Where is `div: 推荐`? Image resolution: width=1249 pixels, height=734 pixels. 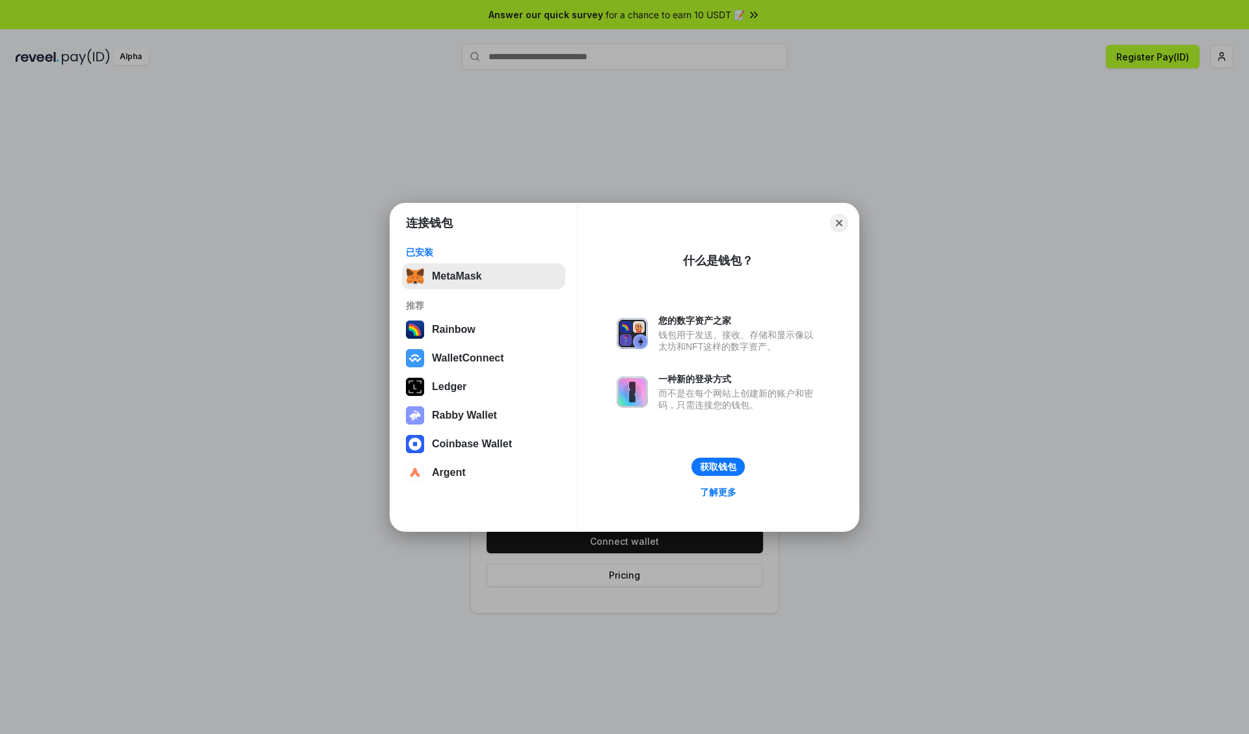 div: 推荐 is located at coordinates (483, 306).